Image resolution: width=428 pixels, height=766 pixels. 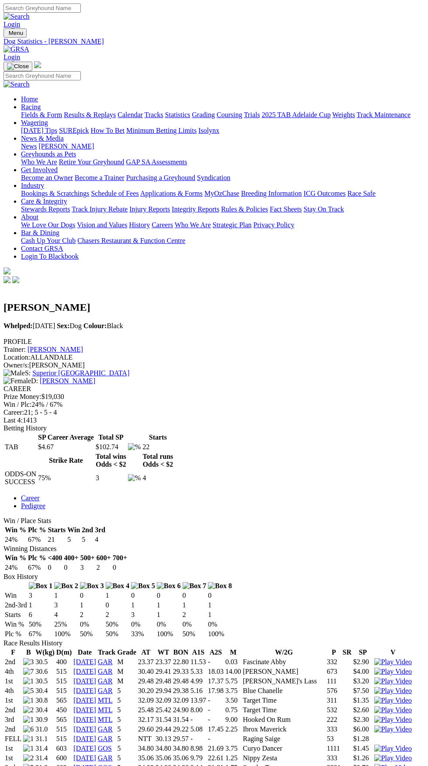 I want to click on th: 600+, so click(x=104, y=558).